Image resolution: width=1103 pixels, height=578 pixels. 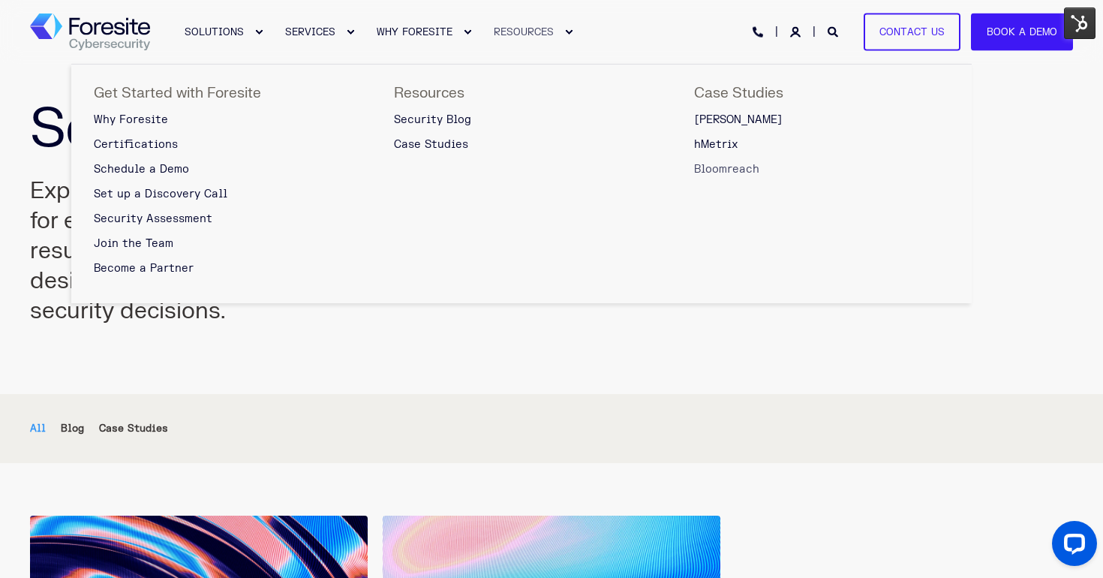 I want to click on span: WHY FORESITE, so click(x=414, y=32).